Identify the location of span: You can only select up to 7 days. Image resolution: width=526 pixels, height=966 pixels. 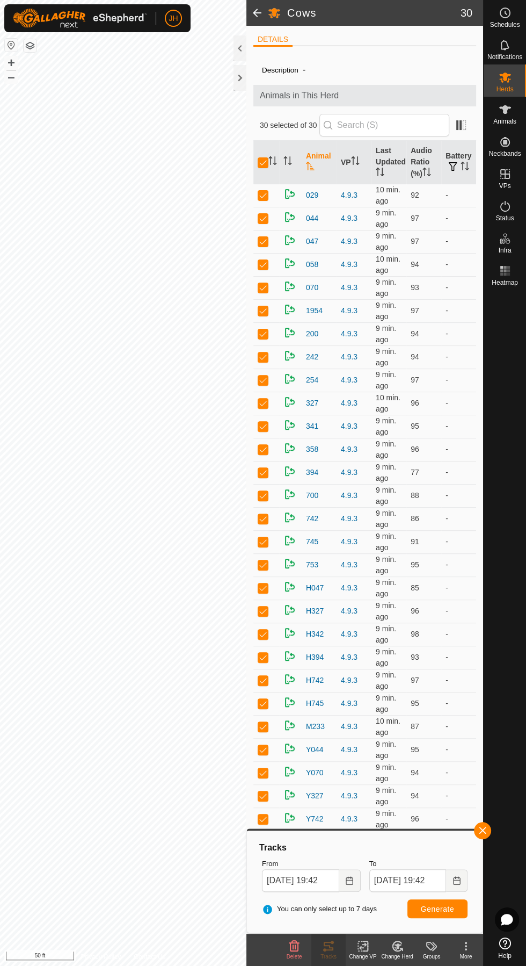
(320, 909).